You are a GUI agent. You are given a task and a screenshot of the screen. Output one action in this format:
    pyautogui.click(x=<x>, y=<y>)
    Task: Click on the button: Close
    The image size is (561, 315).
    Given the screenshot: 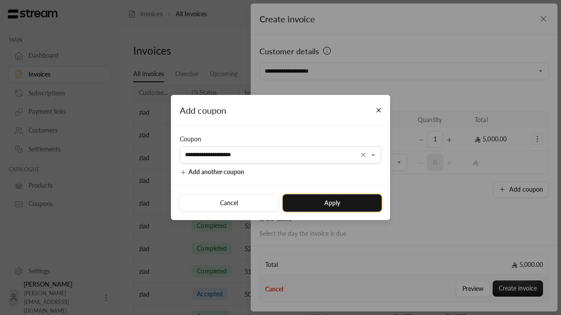 What is the action you would take?
    pyautogui.click(x=378, y=110)
    